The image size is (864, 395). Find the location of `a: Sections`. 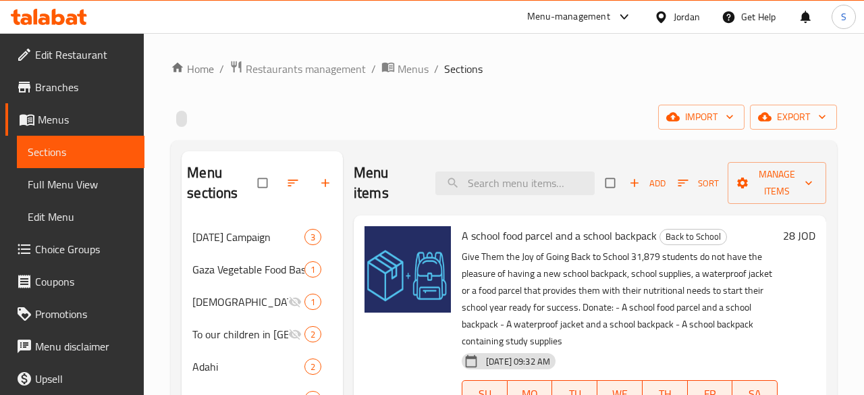

a: Sections is located at coordinates (80, 152).